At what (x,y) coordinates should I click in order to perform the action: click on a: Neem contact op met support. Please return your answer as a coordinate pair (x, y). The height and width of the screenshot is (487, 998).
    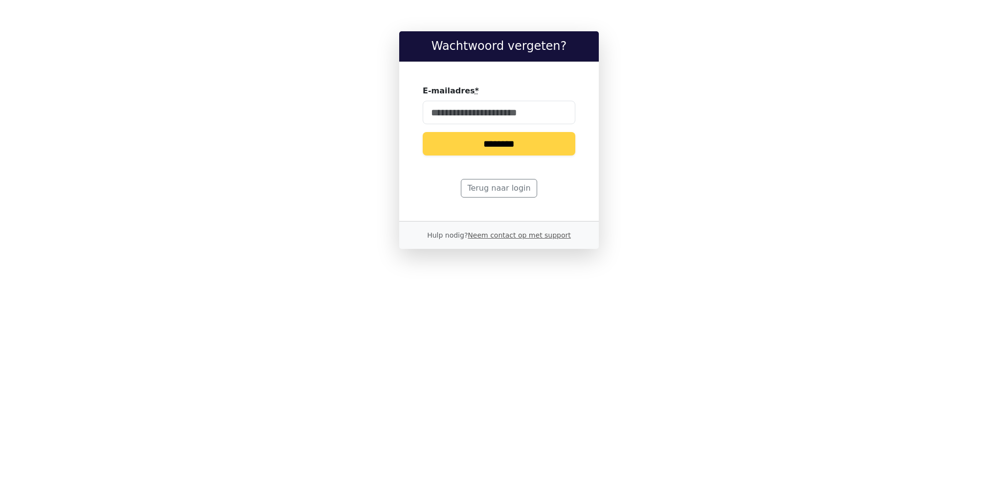
    Looking at the image, I should click on (519, 235).